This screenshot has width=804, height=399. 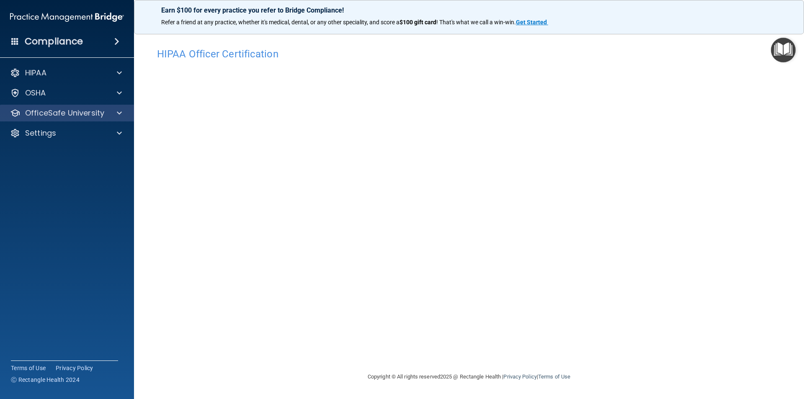 I want to click on button: Open Resource Center, so click(x=783, y=50).